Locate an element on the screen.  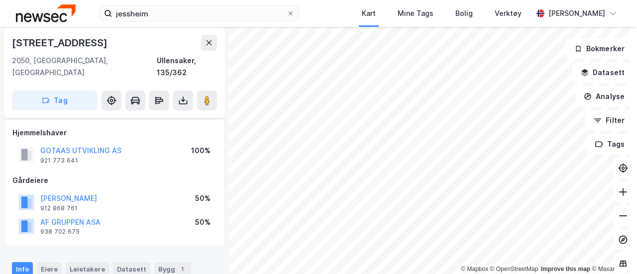
div: Bolig is located at coordinates (464, 13).